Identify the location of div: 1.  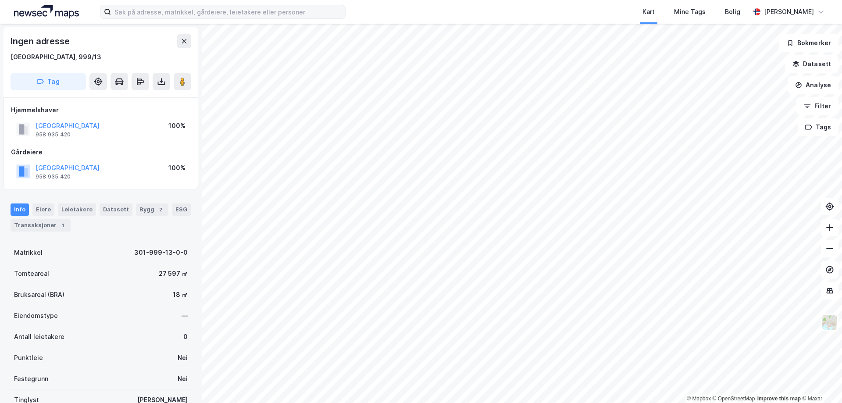
(63, 225).